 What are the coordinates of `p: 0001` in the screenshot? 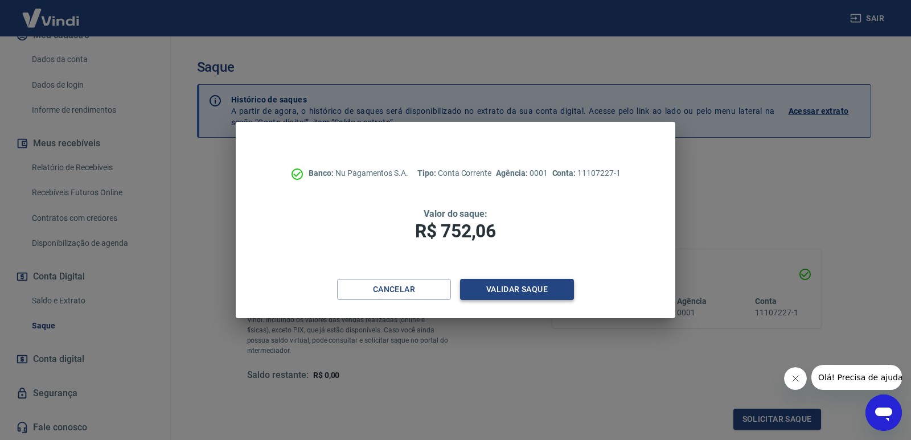 It's located at (521, 173).